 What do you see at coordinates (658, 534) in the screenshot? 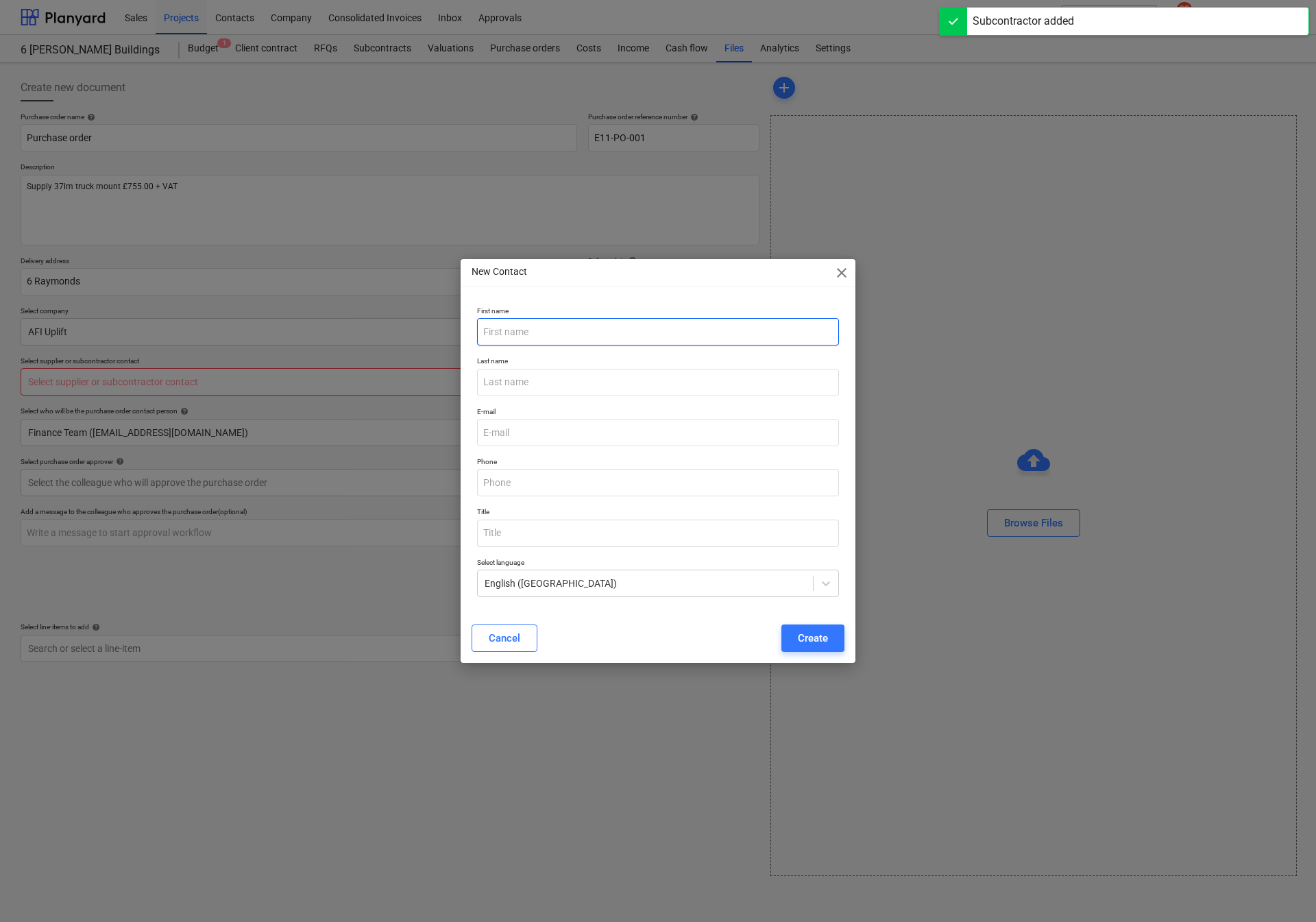
I see `input: Title` at bounding box center [658, 534].